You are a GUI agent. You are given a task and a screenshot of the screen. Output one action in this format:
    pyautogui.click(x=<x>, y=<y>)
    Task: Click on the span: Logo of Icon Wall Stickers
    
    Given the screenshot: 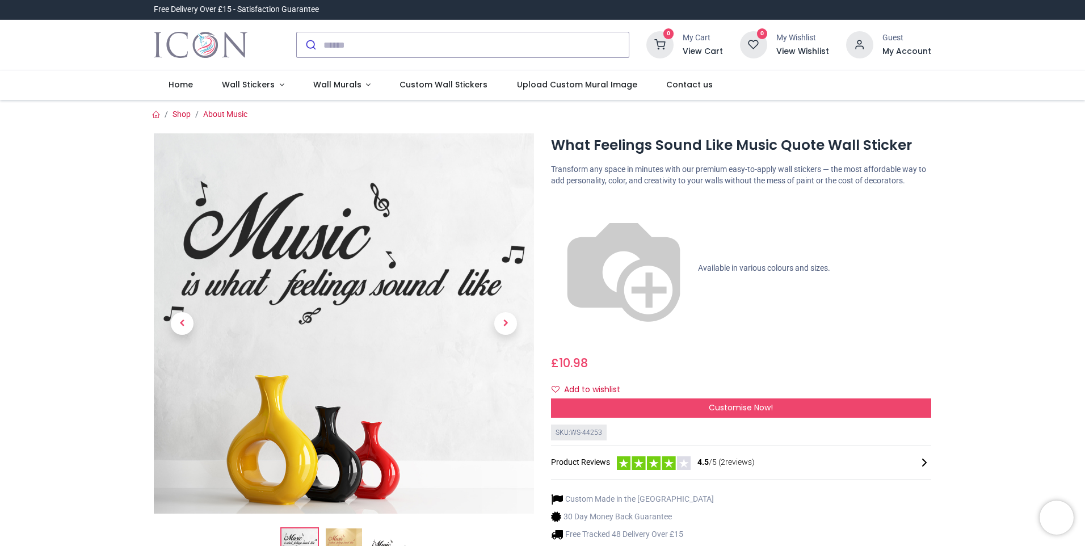 What is the action you would take?
    pyautogui.click(x=200, y=45)
    